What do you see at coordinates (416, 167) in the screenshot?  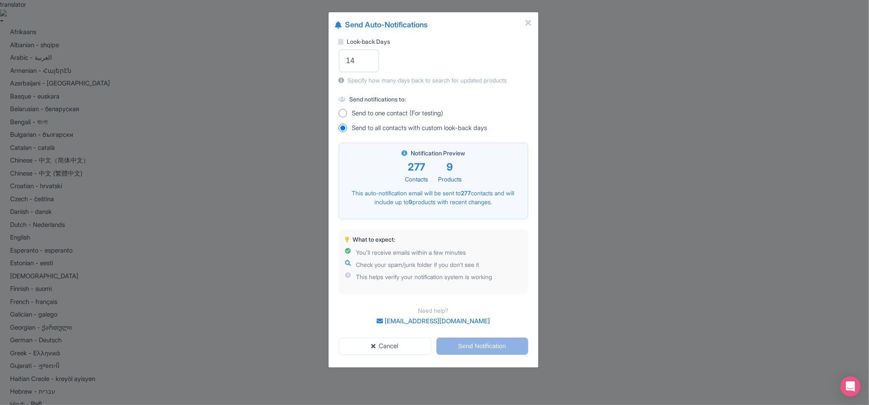 I see `div: 277` at bounding box center [416, 167].